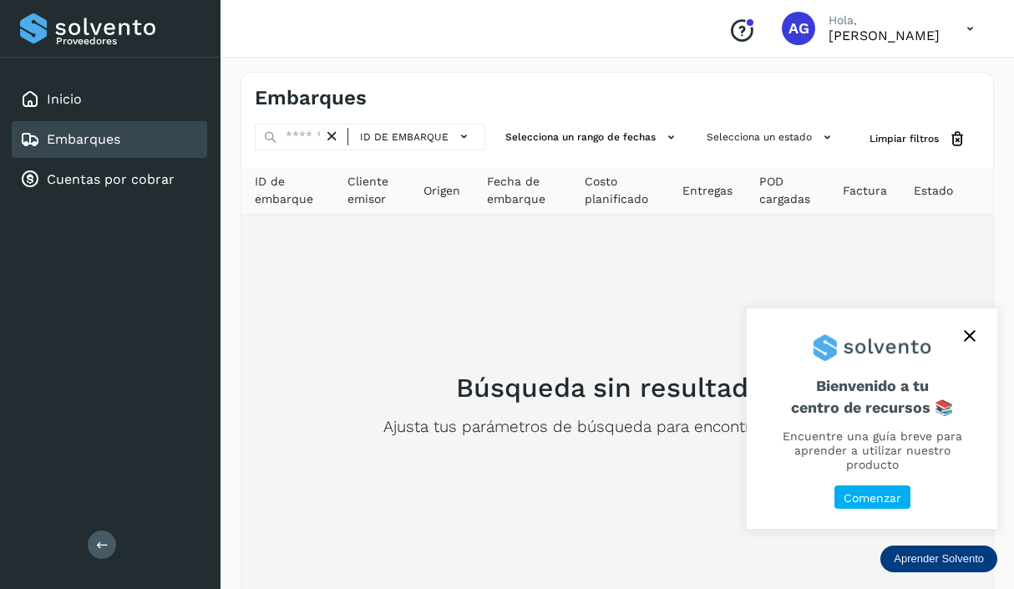 This screenshot has height=589, width=1014. What do you see at coordinates (416, 136) in the screenshot?
I see `button: ID de embarque` at bounding box center [416, 136].